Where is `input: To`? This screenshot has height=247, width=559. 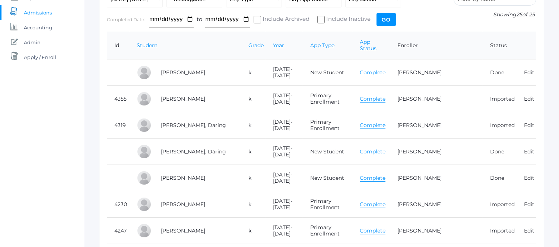
input: To is located at coordinates (227, 19).